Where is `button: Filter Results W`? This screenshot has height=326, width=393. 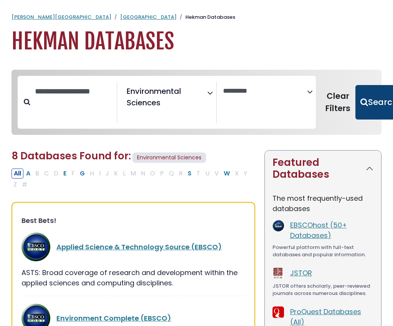
button: Filter Results W is located at coordinates (227, 174).